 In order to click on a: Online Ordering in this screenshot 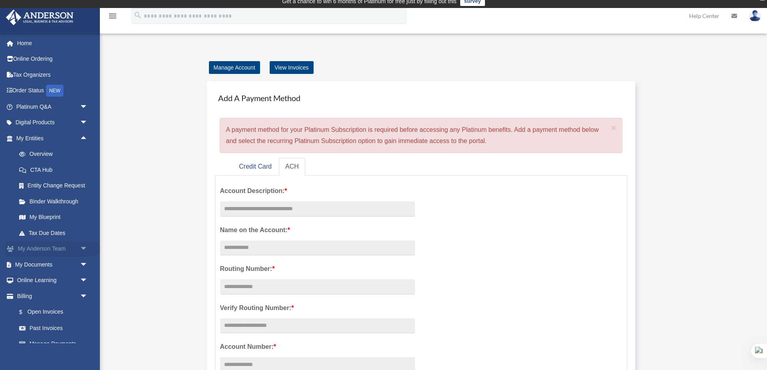, I will do `click(53, 59)`.